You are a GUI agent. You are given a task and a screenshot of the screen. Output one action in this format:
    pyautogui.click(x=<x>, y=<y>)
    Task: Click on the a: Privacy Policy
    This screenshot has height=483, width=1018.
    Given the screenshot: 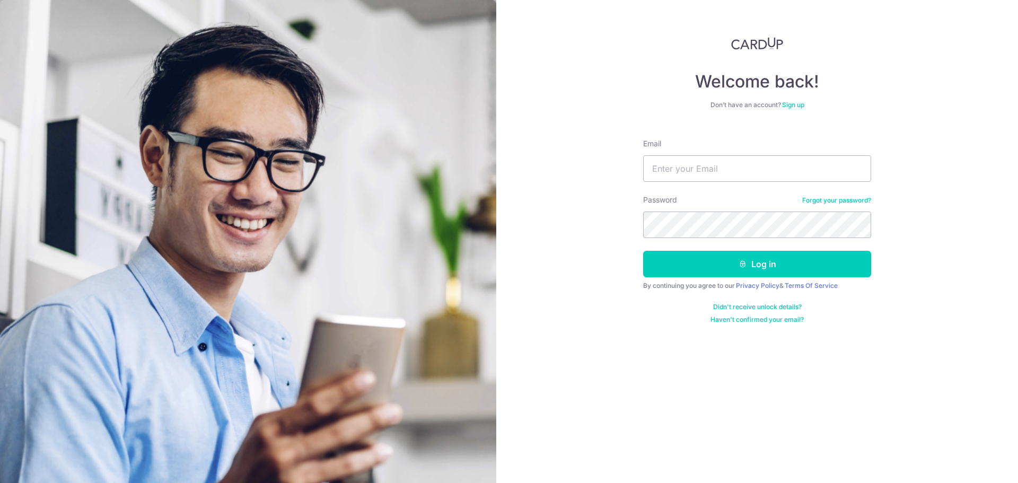 What is the action you would take?
    pyautogui.click(x=758, y=285)
    